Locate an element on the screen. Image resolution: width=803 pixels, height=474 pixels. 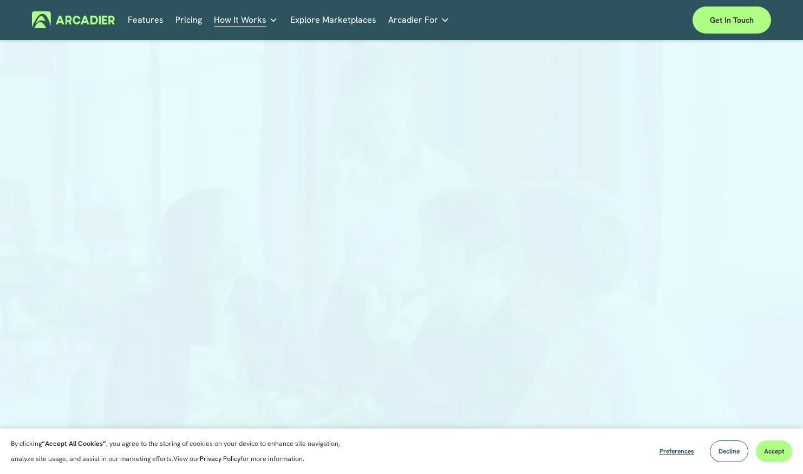
span: How It Works is located at coordinates (240, 20).